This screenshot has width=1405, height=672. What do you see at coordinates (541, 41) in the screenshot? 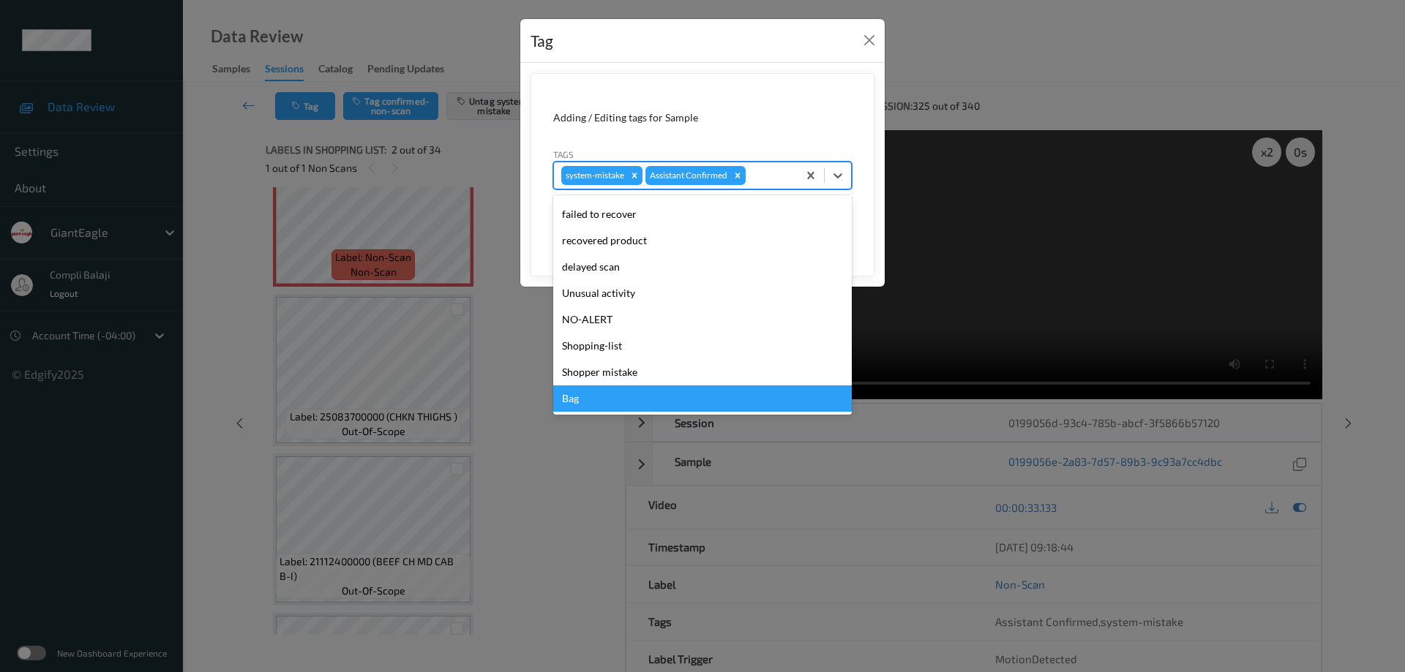
I see `div: Tag` at bounding box center [541, 41].